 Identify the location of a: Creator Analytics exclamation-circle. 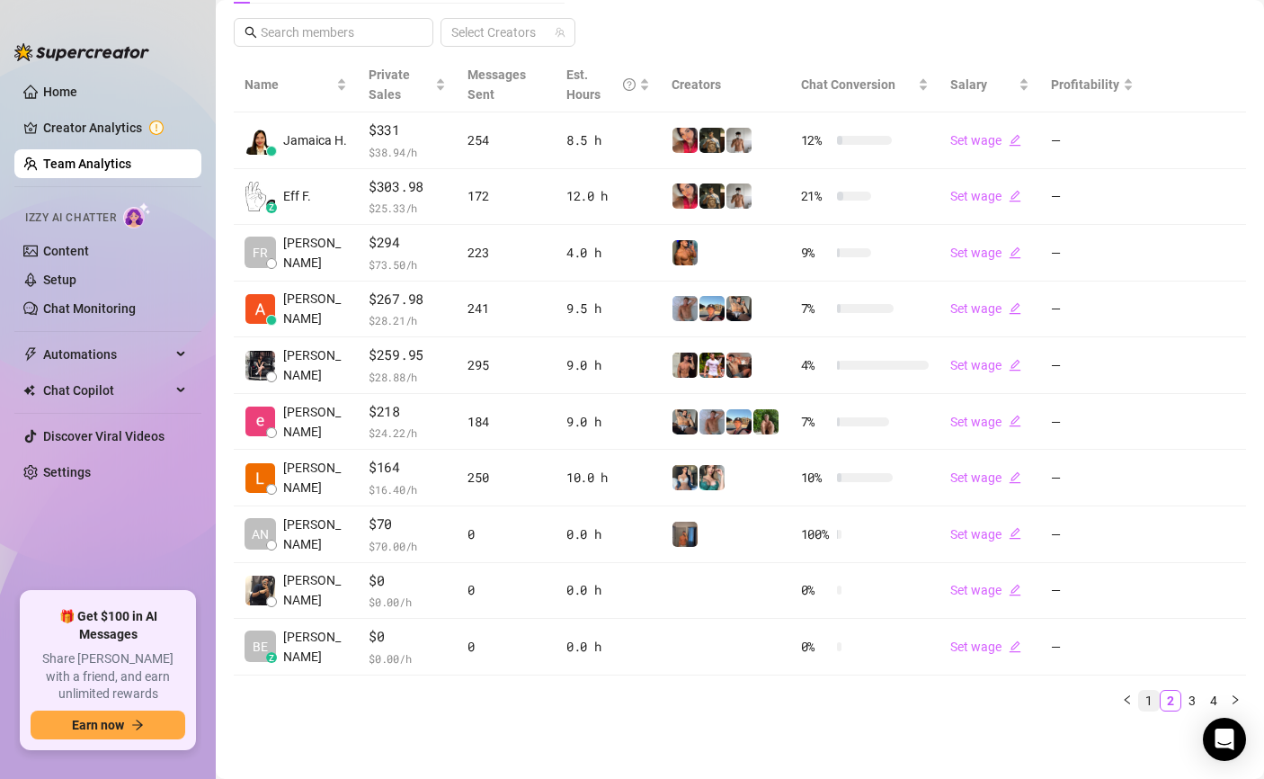
(115, 128).